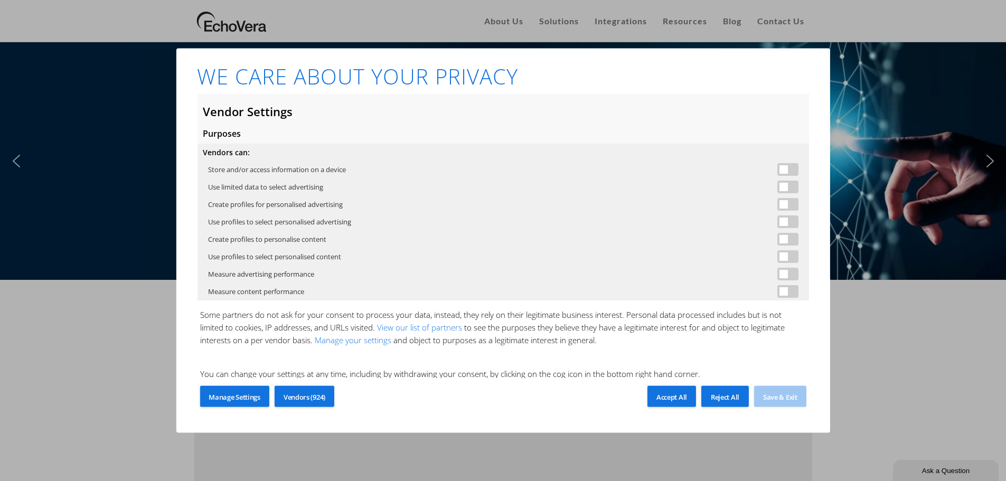 The image size is (1006, 481). Describe the element at coordinates (279, 221) in the screenshot. I see `label: Use profiles to select personalised advertising` at that location.